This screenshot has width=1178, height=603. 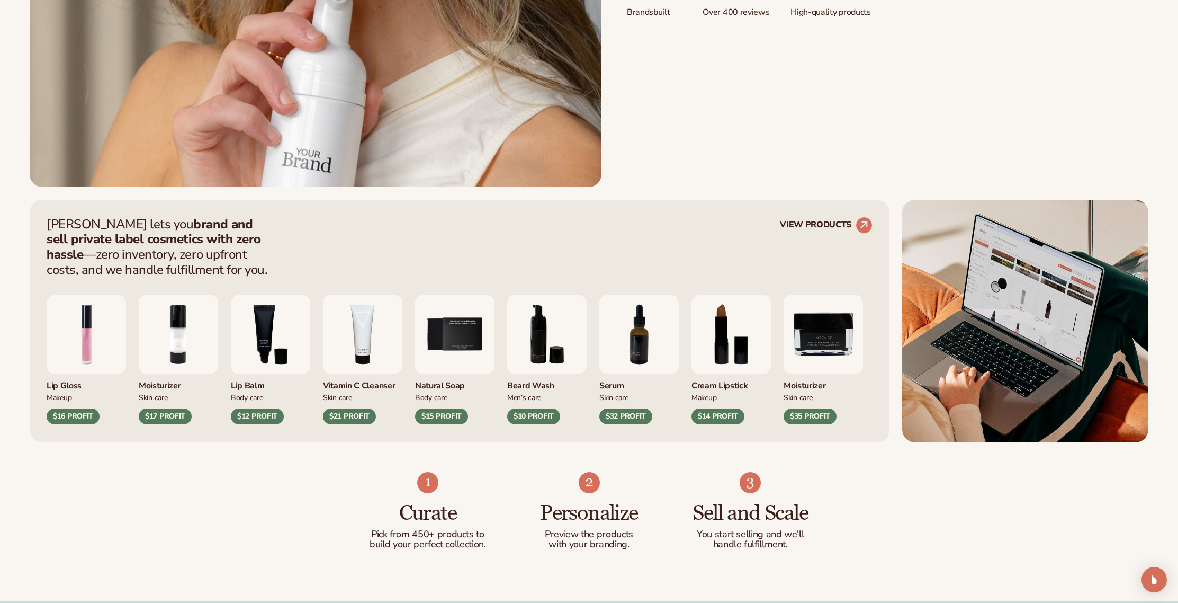 I want to click on div: $15 PROFIT, so click(x=442, y=416).